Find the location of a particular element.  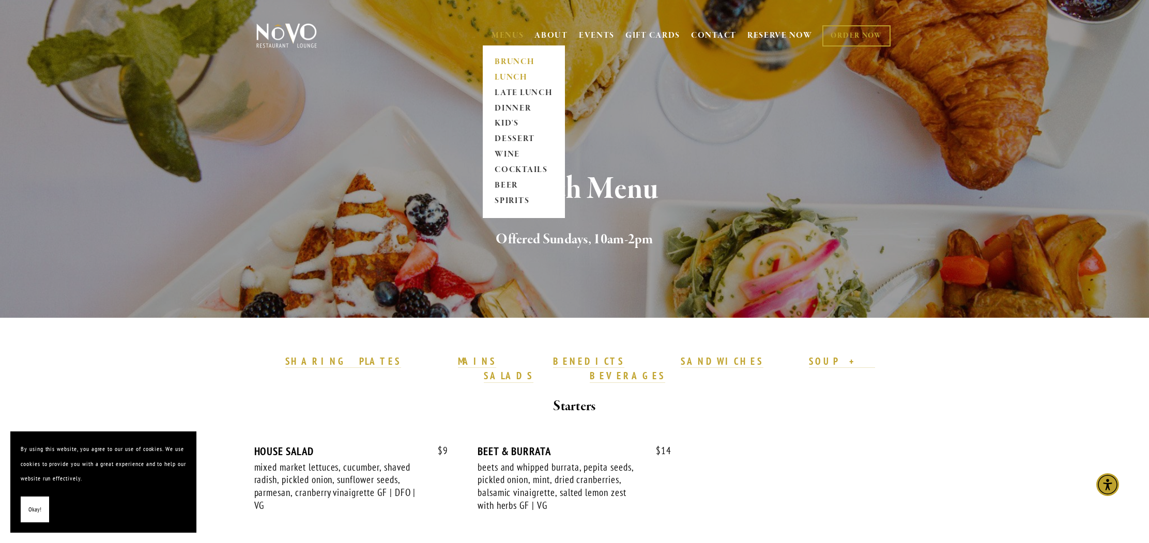

section: Cookie banner is located at coordinates (103, 482).